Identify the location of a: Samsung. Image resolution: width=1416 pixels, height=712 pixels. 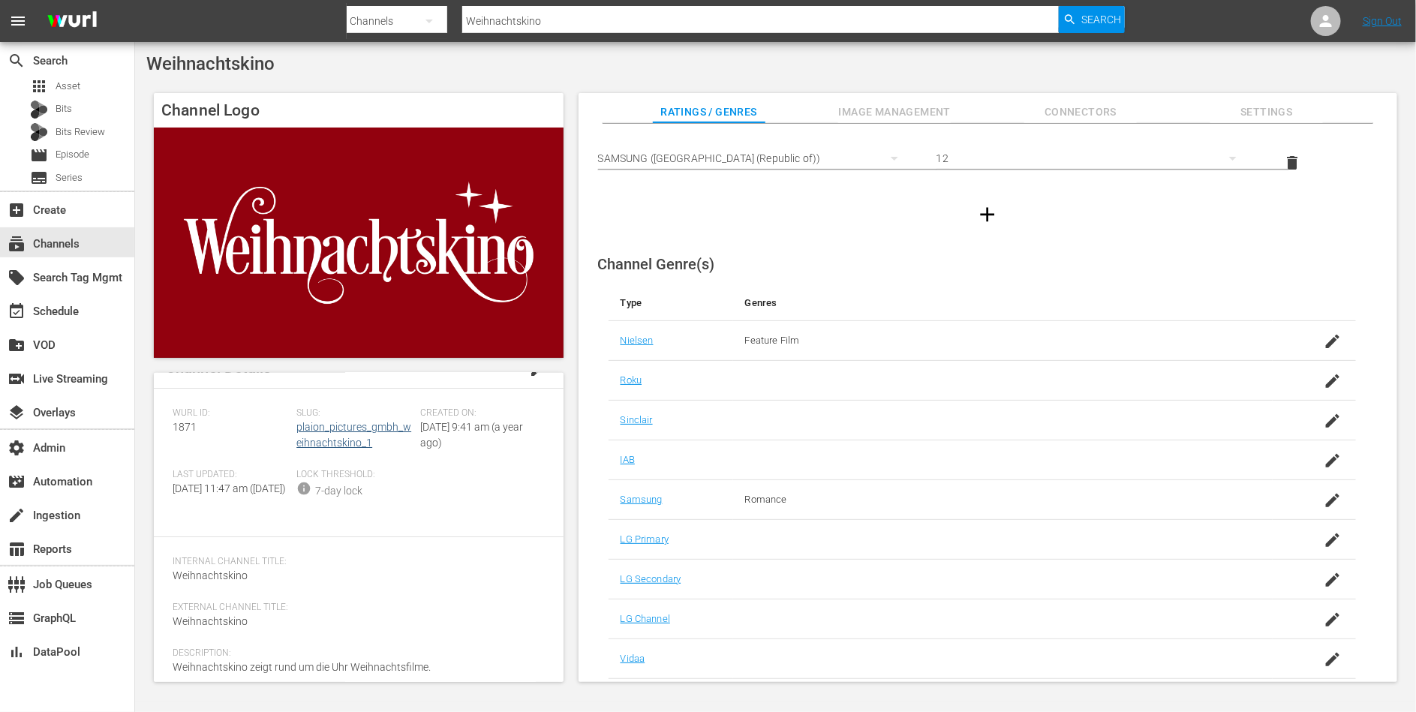
(642, 499).